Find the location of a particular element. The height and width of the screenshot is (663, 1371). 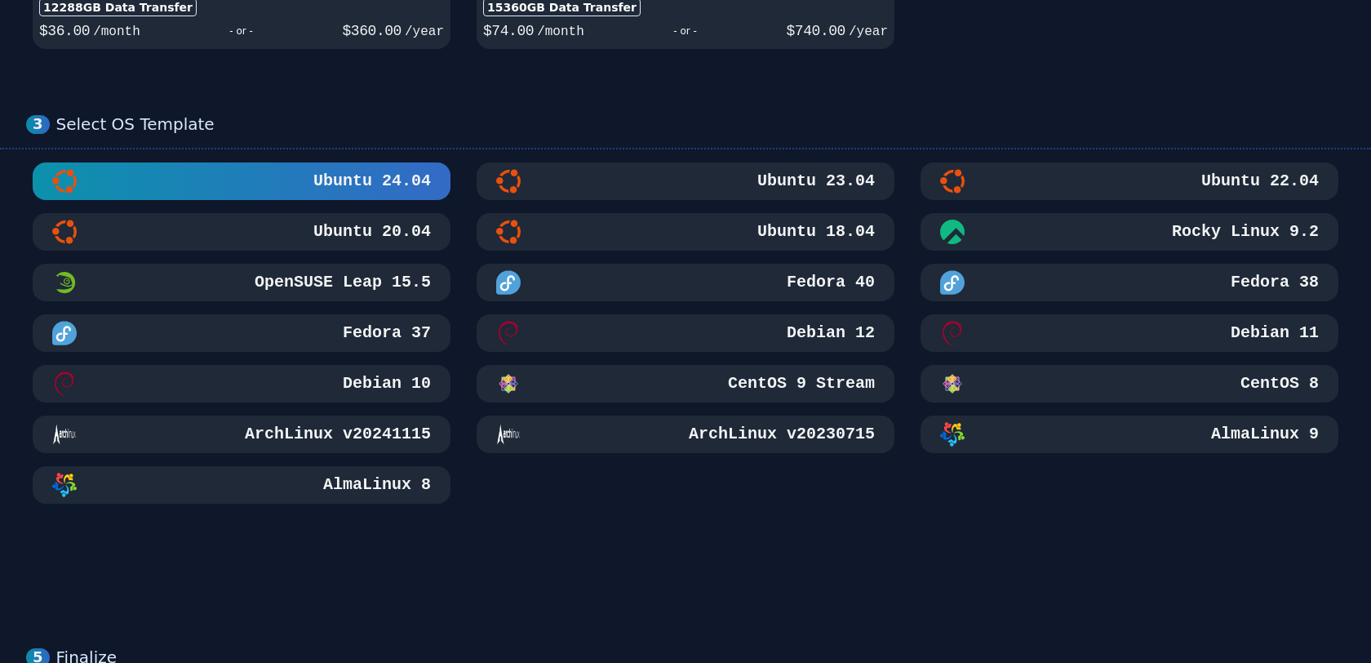

button: AlmaLinux 9AlmaLinux 9 is located at coordinates (1129, 434).